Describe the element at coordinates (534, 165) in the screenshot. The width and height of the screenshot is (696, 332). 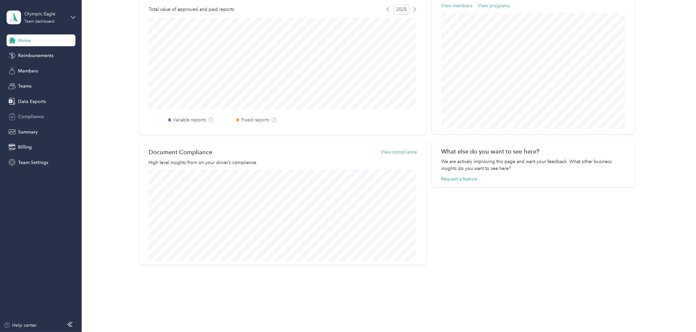
I see `div: We are actively improving this page and want your feedback. What other business insights do you w...` at that location.